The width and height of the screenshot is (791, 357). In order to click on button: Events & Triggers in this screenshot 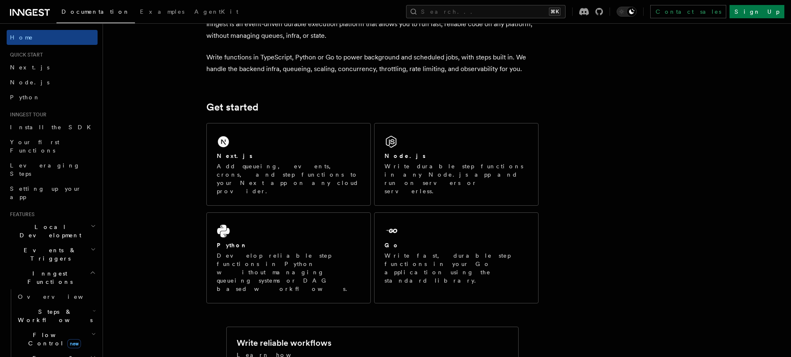, I will do `click(52, 254)`.